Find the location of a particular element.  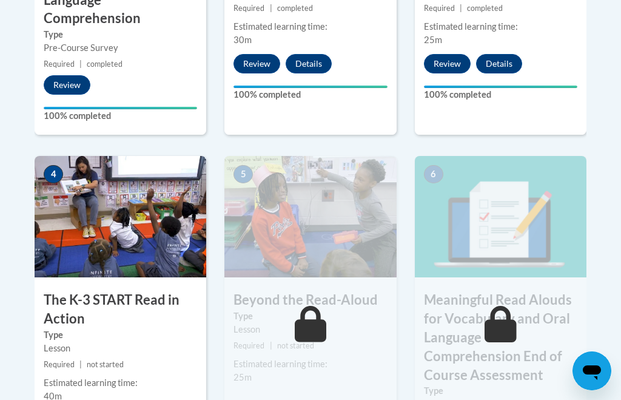

div: Pre-Course Survey is located at coordinates (120, 48).